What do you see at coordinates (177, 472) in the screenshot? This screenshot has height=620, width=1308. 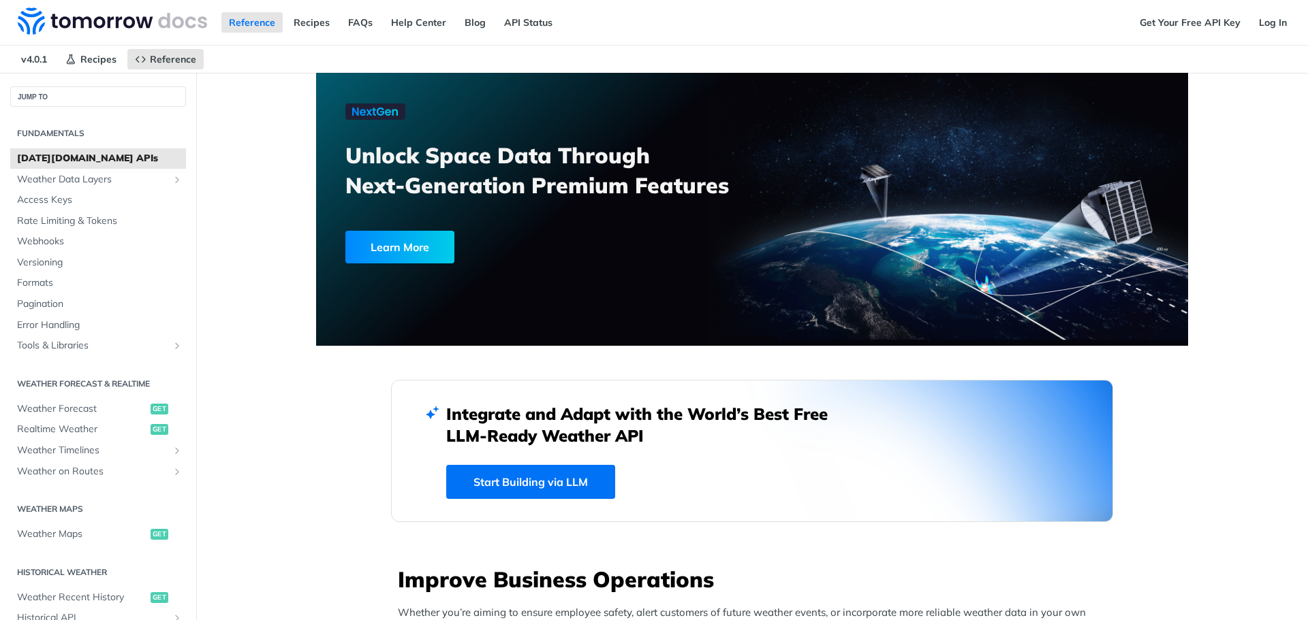 I see `button: Show subpages for Weather on Routes` at bounding box center [177, 472].